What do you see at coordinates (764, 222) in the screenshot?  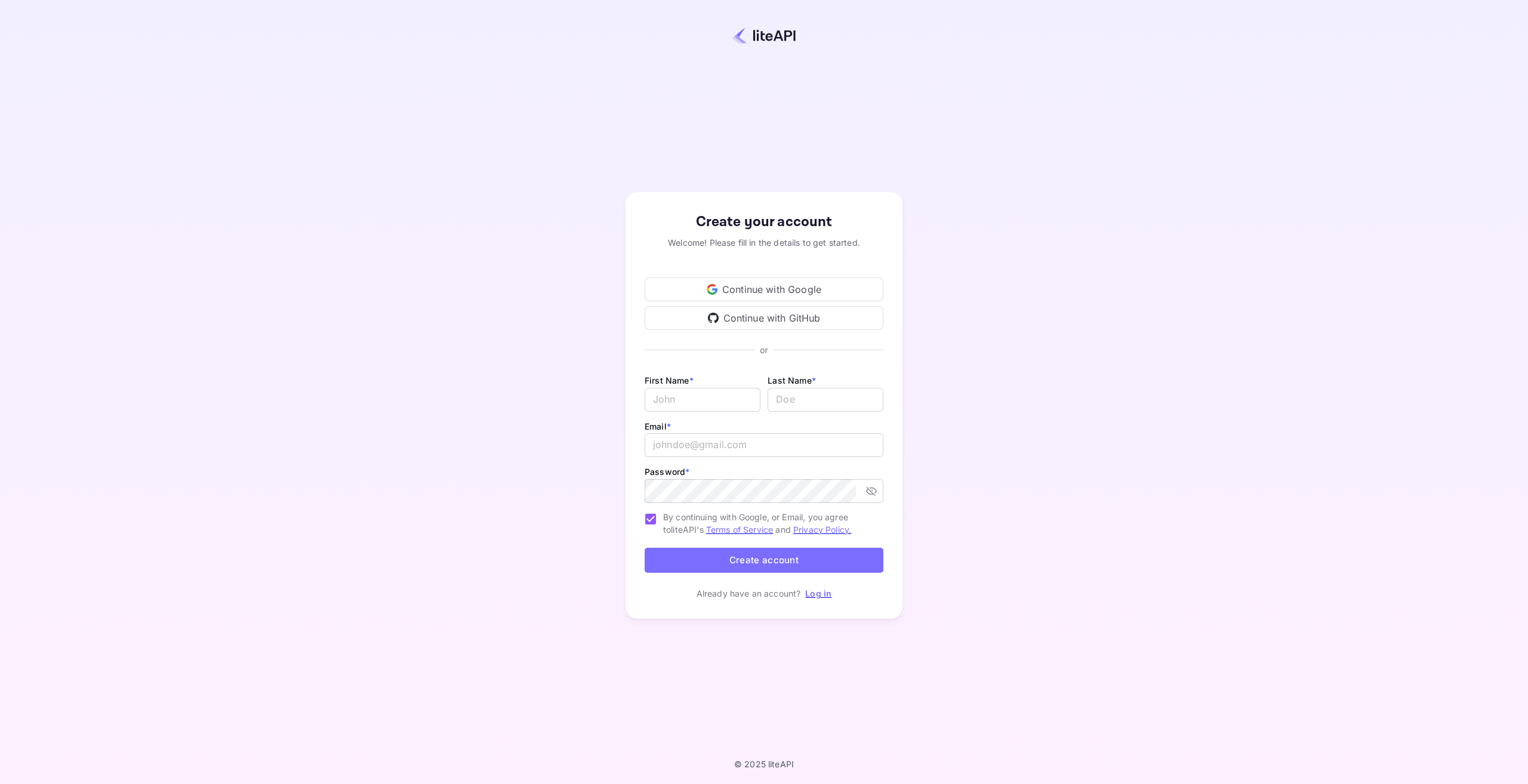 I see `div: Create your account` at bounding box center [764, 222].